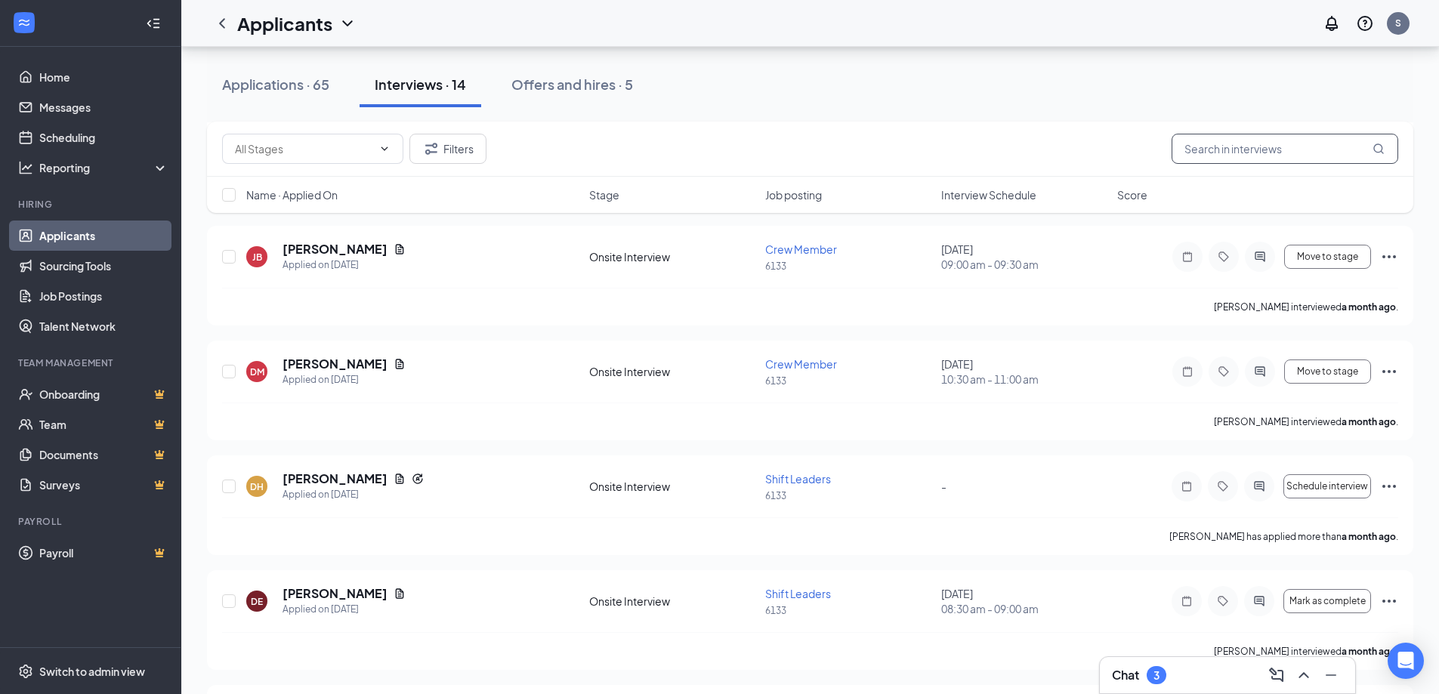 The width and height of the screenshot is (1439, 694). Describe the element at coordinates (104, 107) in the screenshot. I see `a: Messages` at that location.